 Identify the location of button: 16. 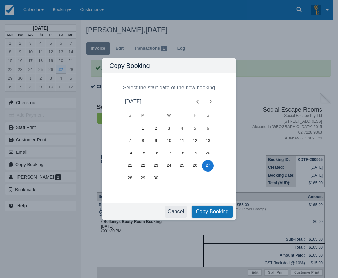
(156, 153).